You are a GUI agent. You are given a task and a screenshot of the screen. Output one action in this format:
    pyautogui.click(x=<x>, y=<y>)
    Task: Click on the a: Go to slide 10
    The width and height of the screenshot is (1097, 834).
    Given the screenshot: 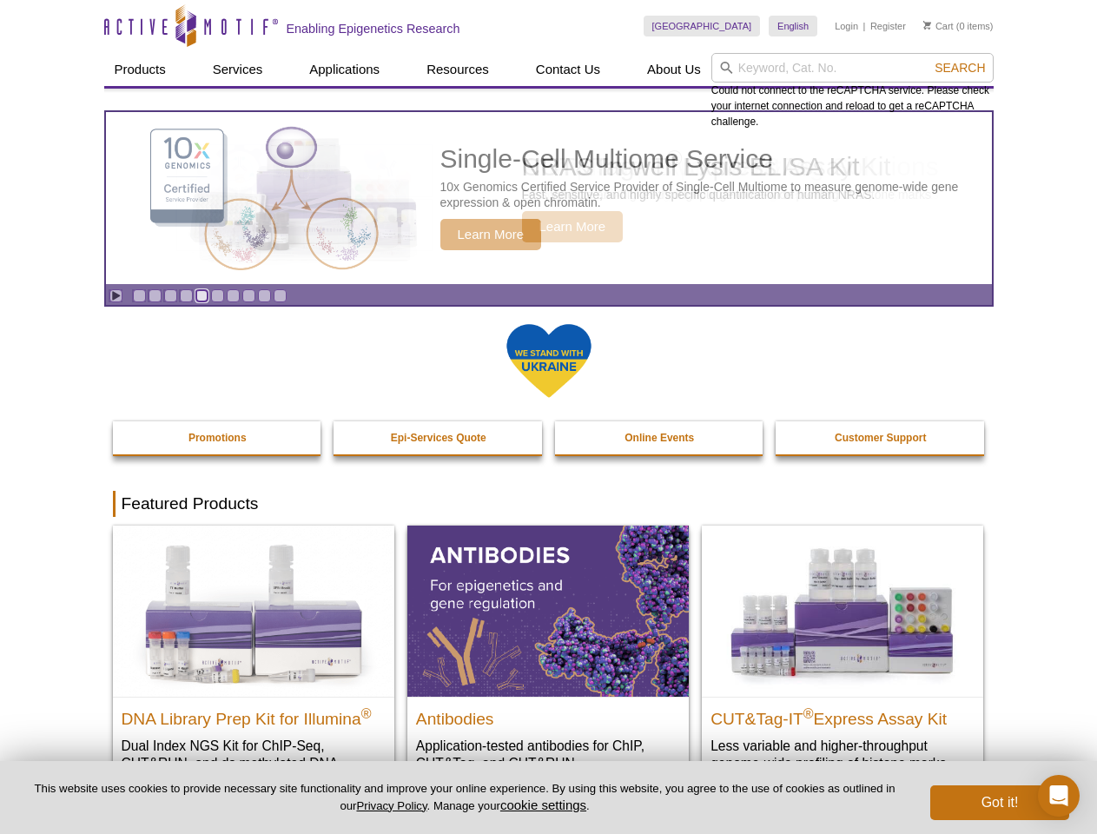 What is the action you would take?
    pyautogui.click(x=280, y=295)
    